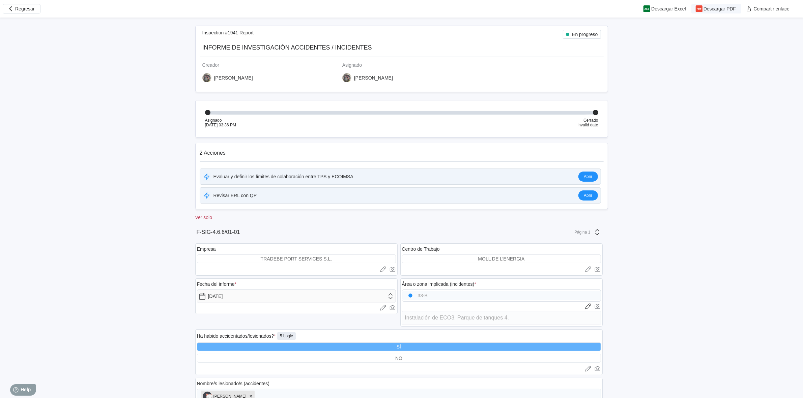 This screenshot has height=398, width=803. Describe the element at coordinates (502, 259) in the screenshot. I see `div: MOLL DE L’ENERGIA` at that location.